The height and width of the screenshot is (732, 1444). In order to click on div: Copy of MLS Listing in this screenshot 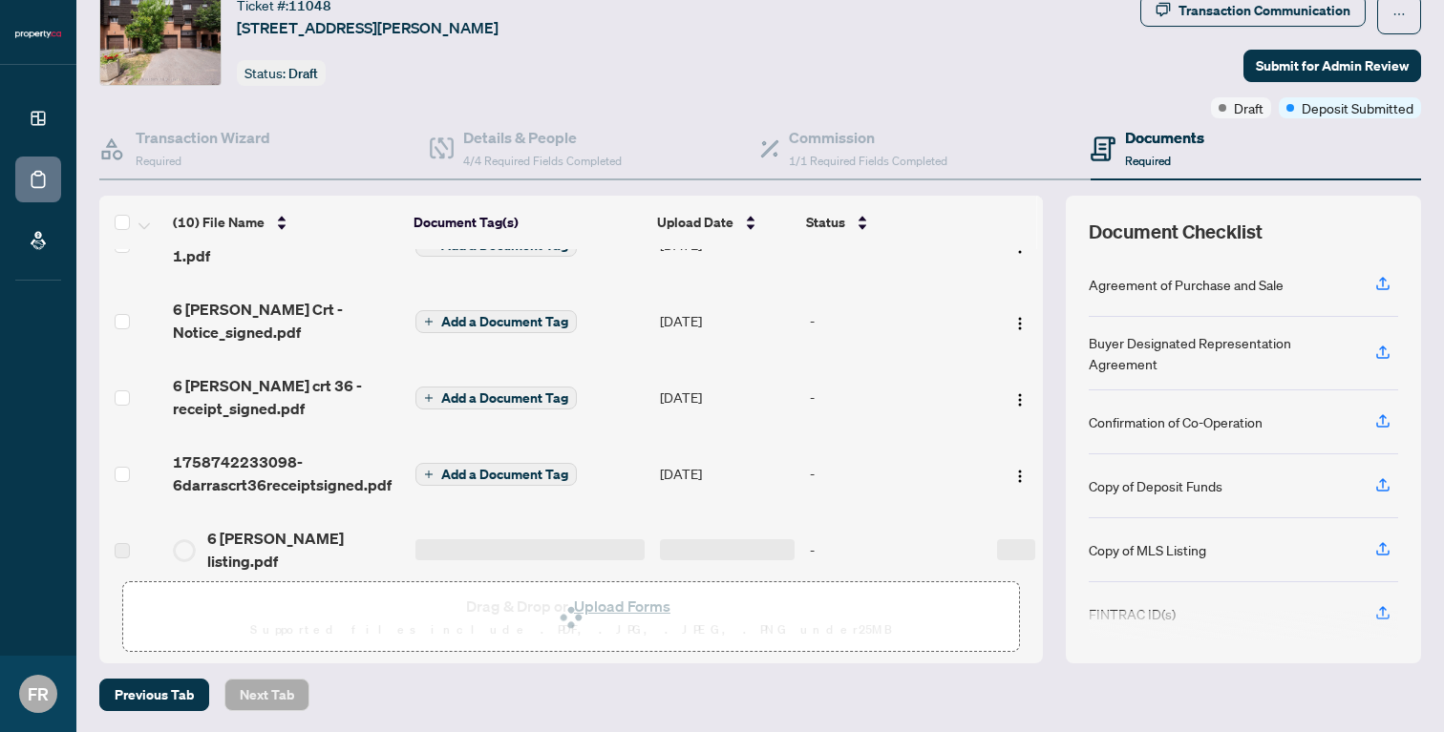, I will do `click(1147, 550)`.